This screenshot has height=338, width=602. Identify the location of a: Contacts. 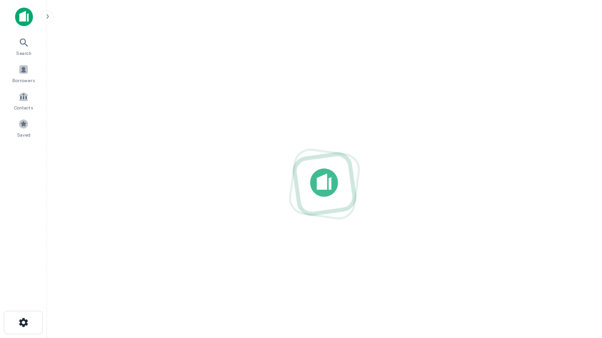
(23, 101).